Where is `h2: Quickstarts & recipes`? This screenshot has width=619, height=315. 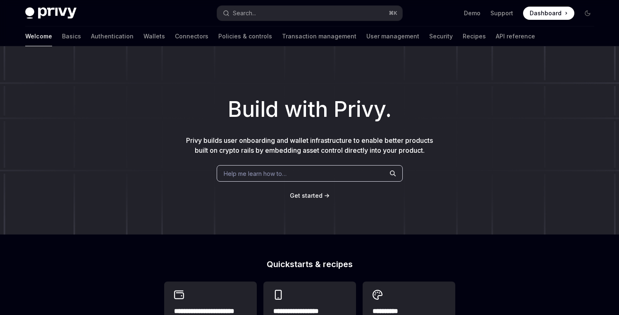 h2: Quickstarts & recipes is located at coordinates (310, 265).